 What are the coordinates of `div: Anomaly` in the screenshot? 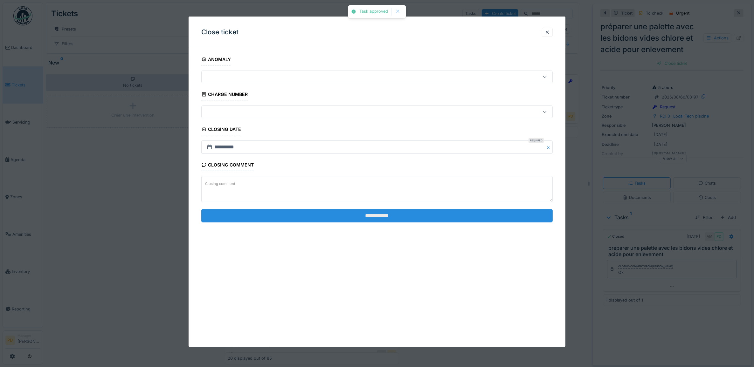 It's located at (216, 60).